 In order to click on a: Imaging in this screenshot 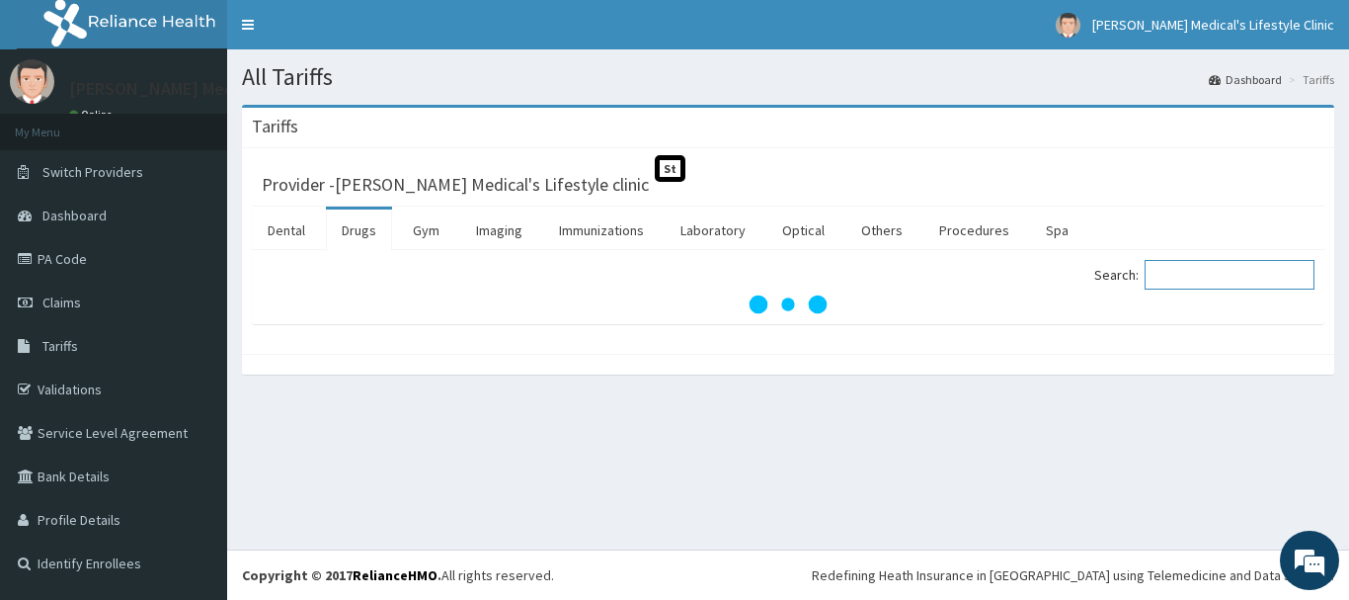, I will do `click(499, 230)`.